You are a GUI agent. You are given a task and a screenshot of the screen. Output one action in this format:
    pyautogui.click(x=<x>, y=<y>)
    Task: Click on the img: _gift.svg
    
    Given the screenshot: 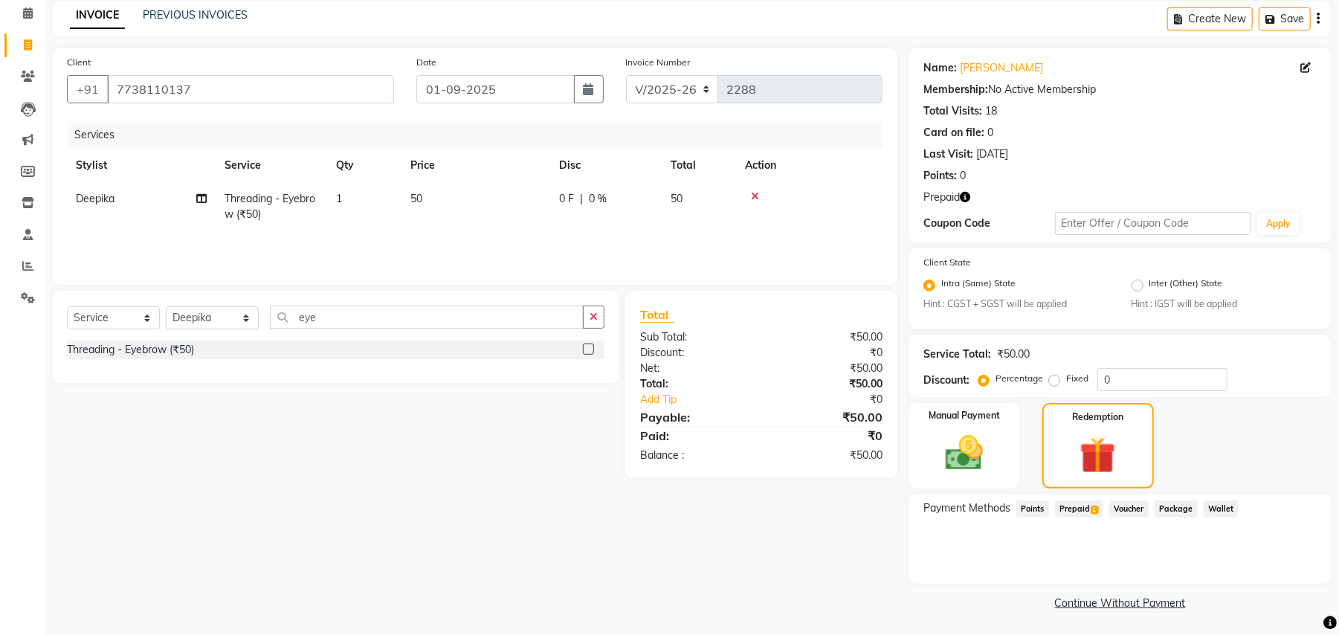 What is the action you would take?
    pyautogui.click(x=1097, y=455)
    